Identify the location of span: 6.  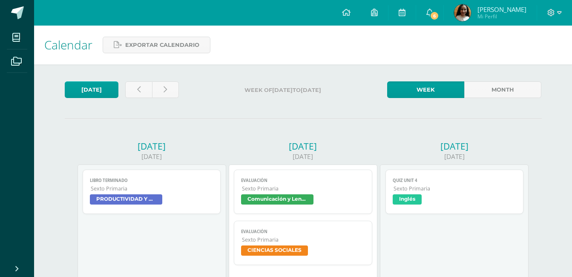
(435, 16).